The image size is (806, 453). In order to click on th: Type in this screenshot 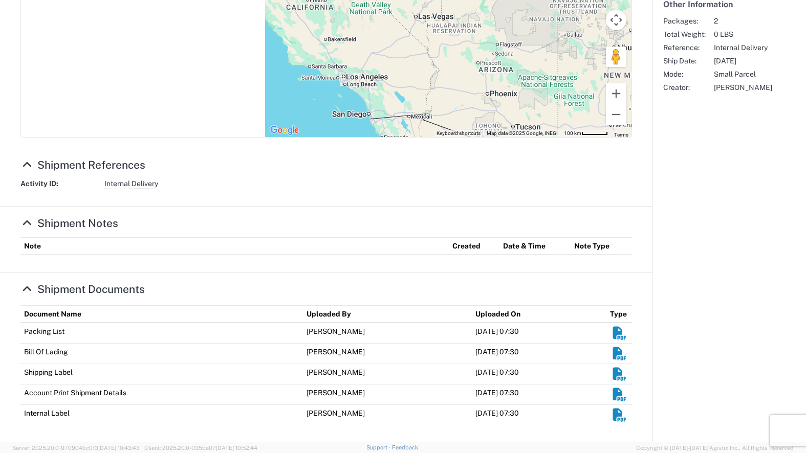, I will do `click(619, 315)`.